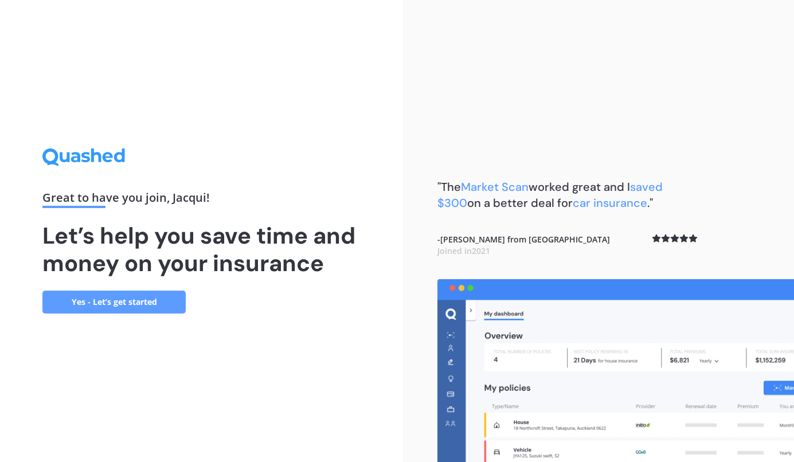 Image resolution: width=794 pixels, height=462 pixels. What do you see at coordinates (550, 195) in the screenshot?
I see `b: "The worked great and I on a better deal for ."` at bounding box center [550, 195].